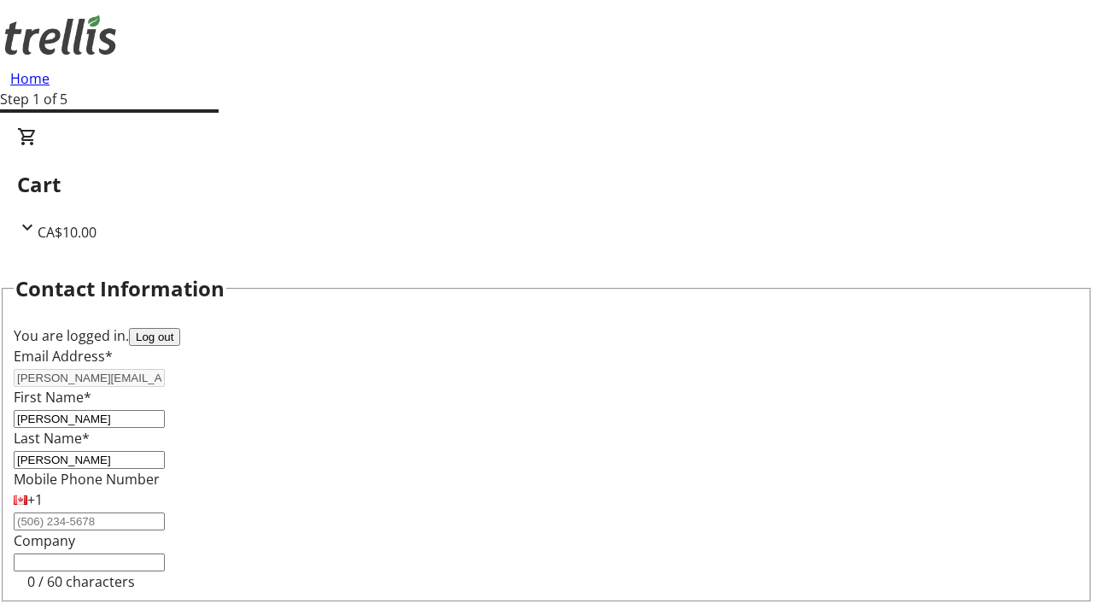  Describe the element at coordinates (44, 541) in the screenshot. I see `label: Company` at that location.